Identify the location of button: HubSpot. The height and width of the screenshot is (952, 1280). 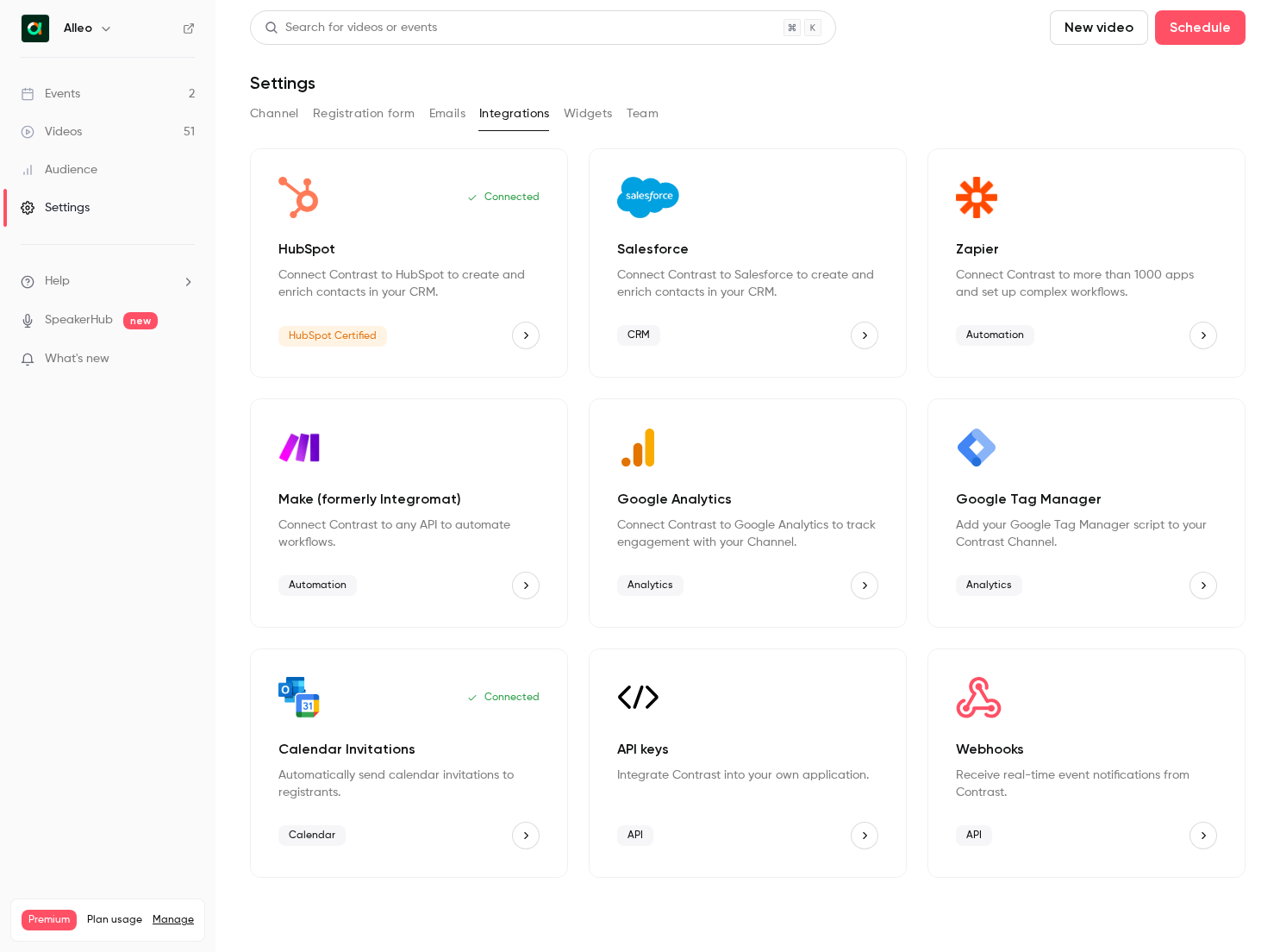
(526, 335).